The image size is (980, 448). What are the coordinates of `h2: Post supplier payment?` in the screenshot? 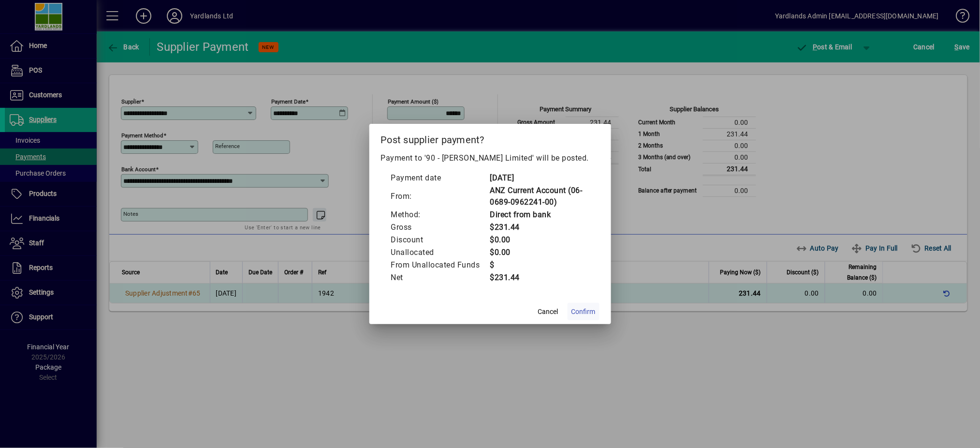 It's located at (490, 138).